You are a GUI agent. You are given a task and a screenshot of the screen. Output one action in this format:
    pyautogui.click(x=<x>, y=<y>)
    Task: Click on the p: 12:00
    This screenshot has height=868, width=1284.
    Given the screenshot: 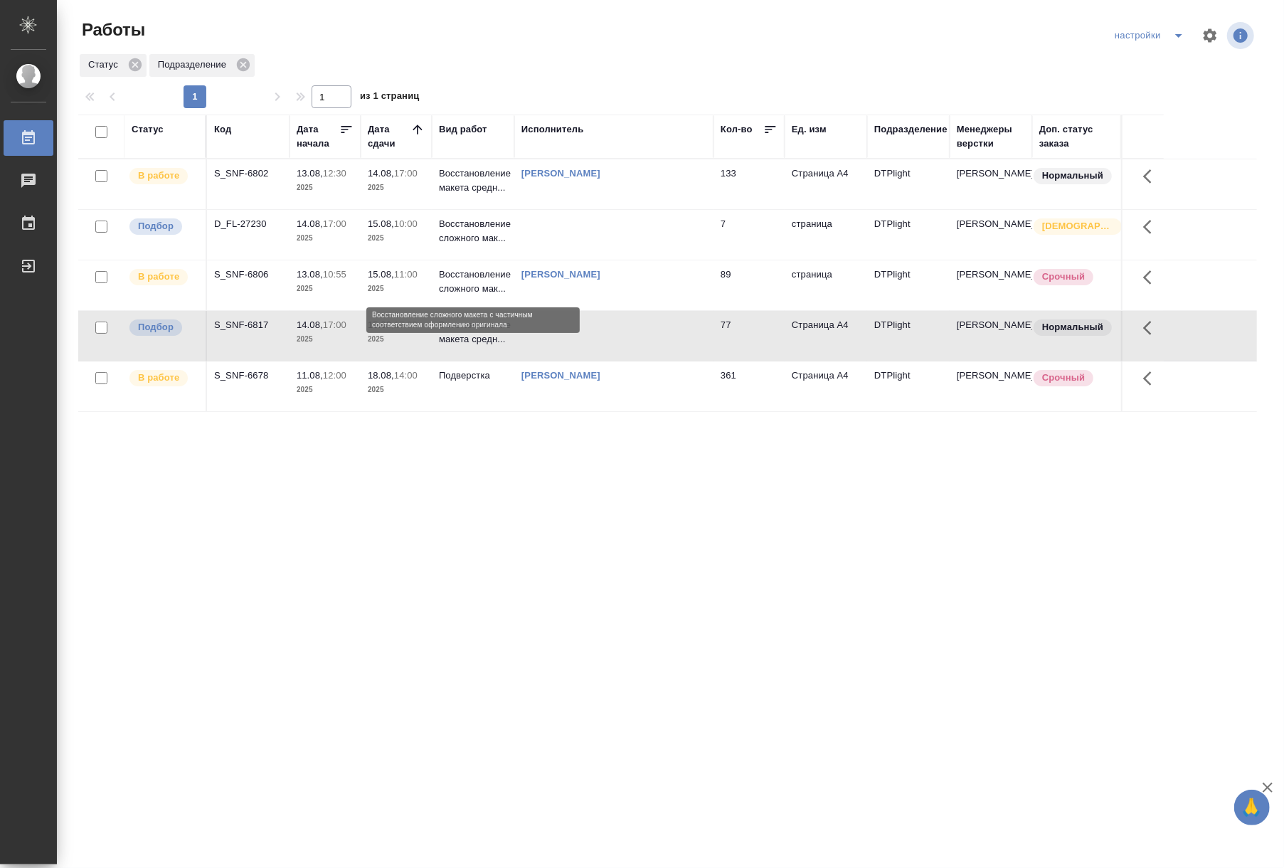 What is the action you would take?
    pyautogui.click(x=334, y=375)
    